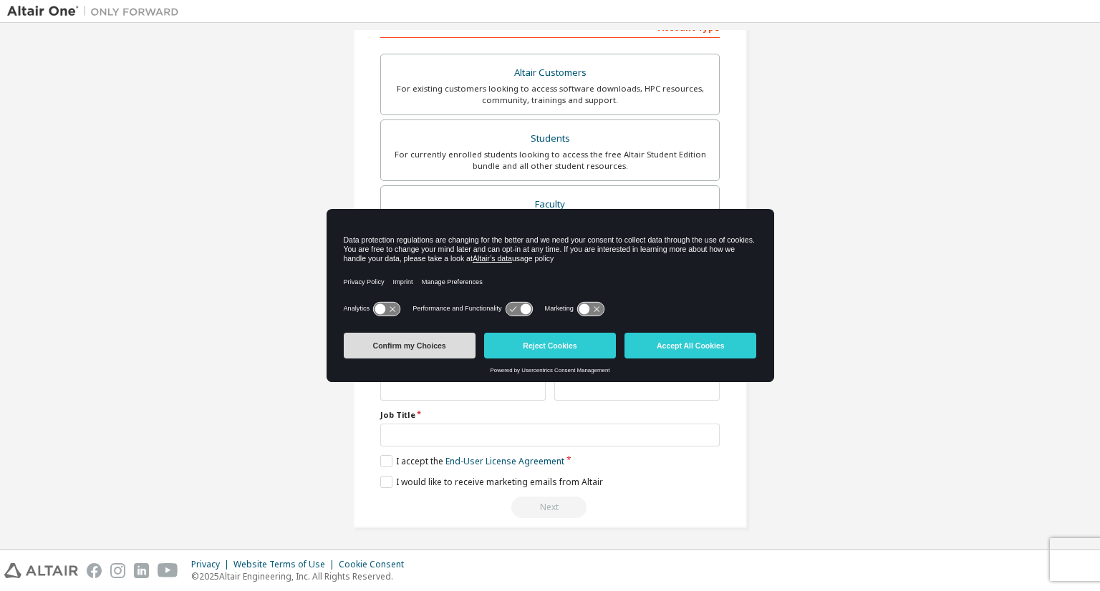  What do you see at coordinates (168, 571) in the screenshot?
I see `img: youtube.svg` at bounding box center [168, 571].